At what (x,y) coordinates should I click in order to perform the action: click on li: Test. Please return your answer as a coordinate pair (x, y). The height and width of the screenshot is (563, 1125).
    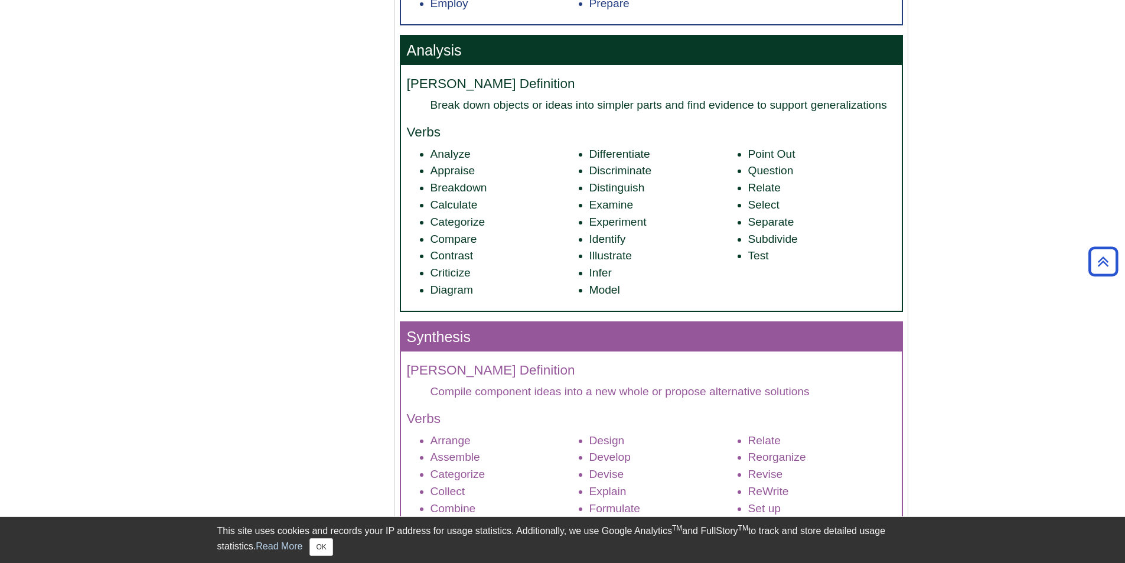
    Looking at the image, I should click on (822, 256).